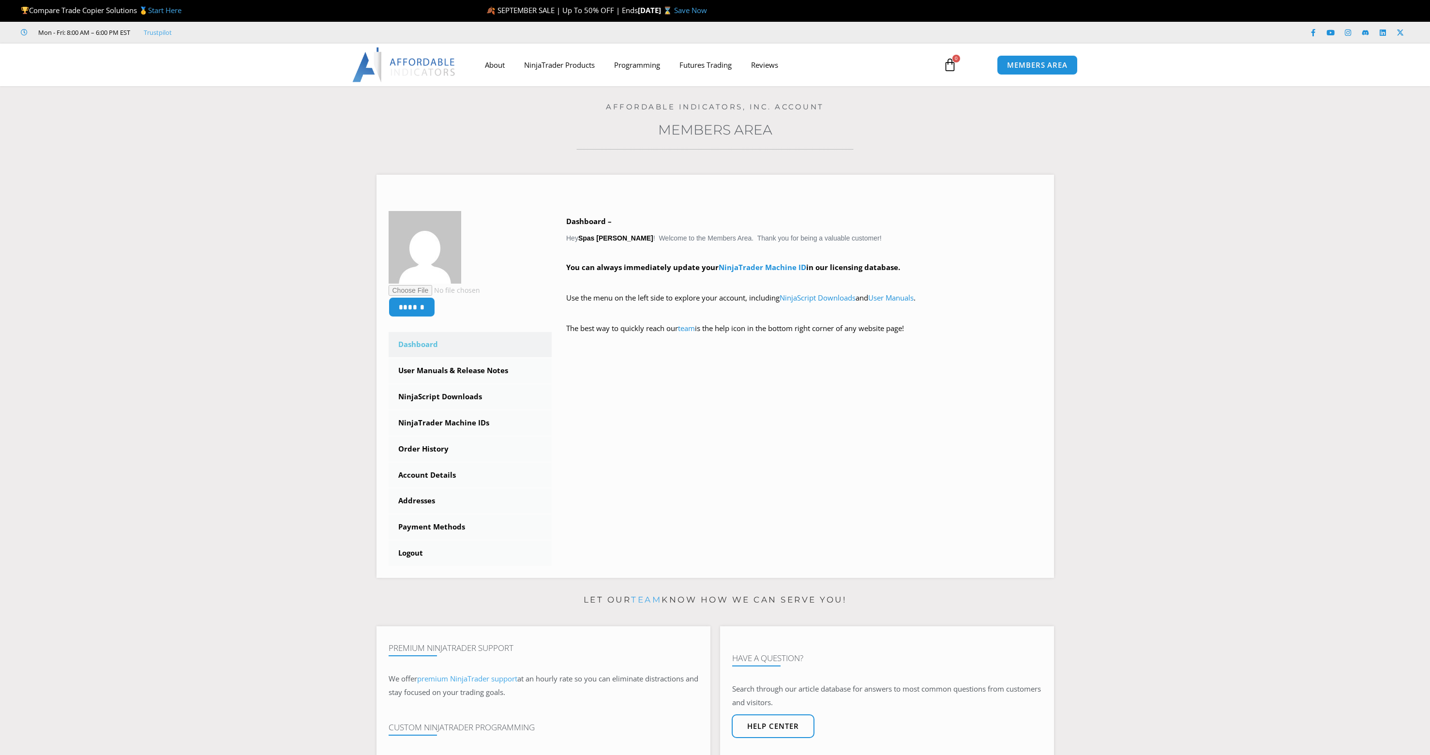 This screenshot has width=1430, height=755. What do you see at coordinates (773, 726) in the screenshot?
I see `a: Help center` at bounding box center [773, 726].